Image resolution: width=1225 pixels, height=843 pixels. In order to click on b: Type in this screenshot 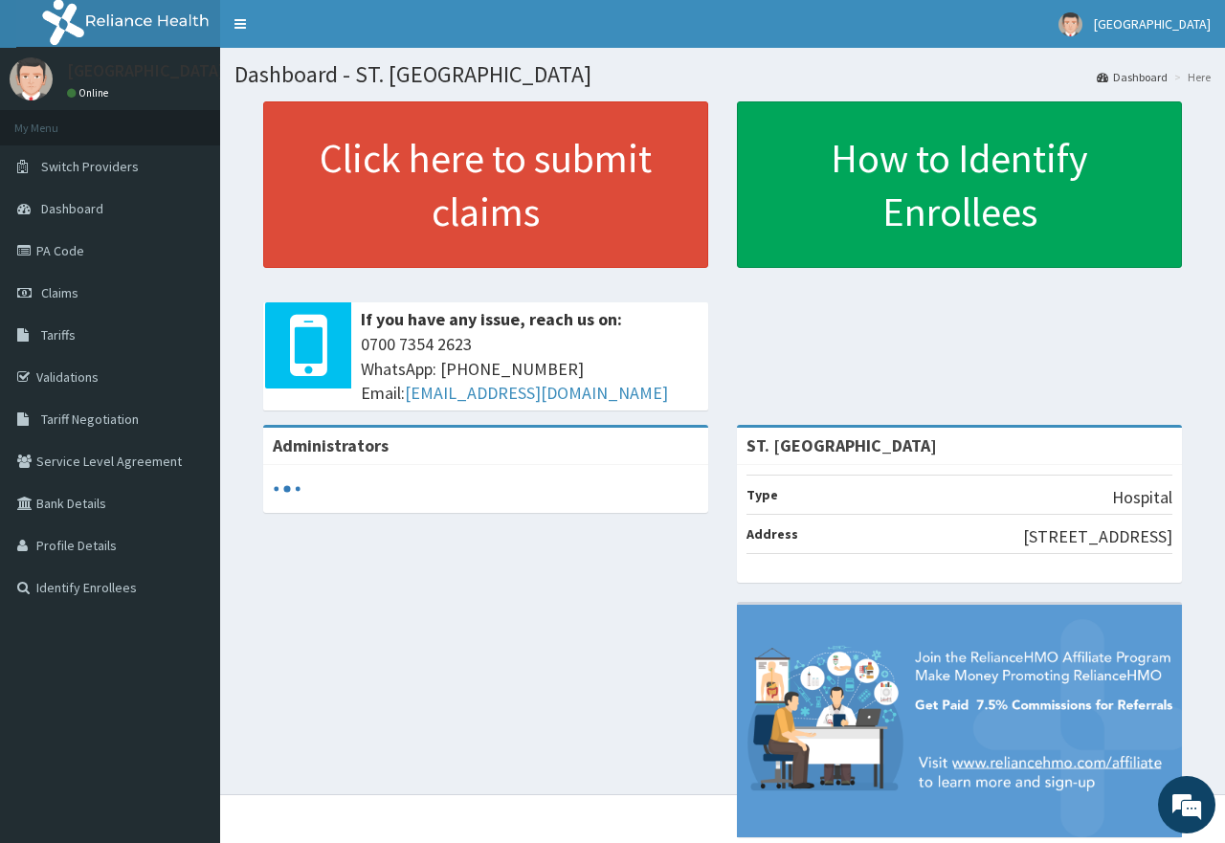, I will do `click(762, 495)`.